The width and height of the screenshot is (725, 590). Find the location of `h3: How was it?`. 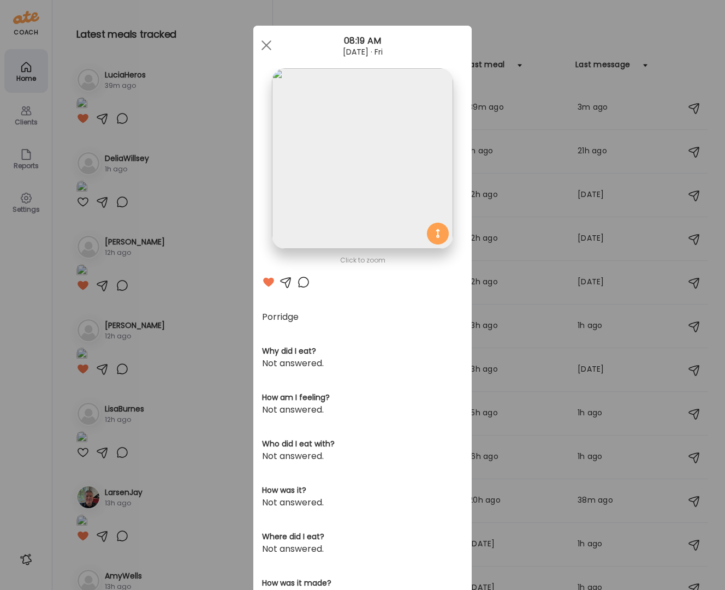

h3: How was it? is located at coordinates (362, 490).